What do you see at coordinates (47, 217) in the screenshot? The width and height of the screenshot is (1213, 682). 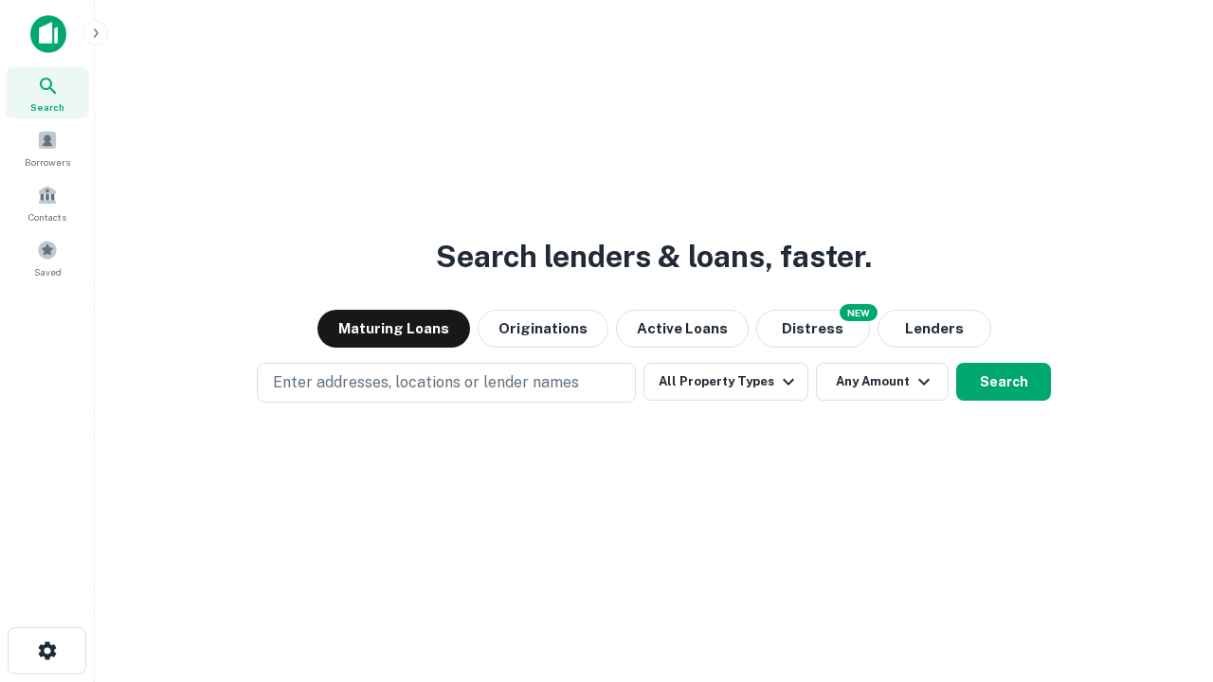 I see `span: Contacts` at bounding box center [47, 217].